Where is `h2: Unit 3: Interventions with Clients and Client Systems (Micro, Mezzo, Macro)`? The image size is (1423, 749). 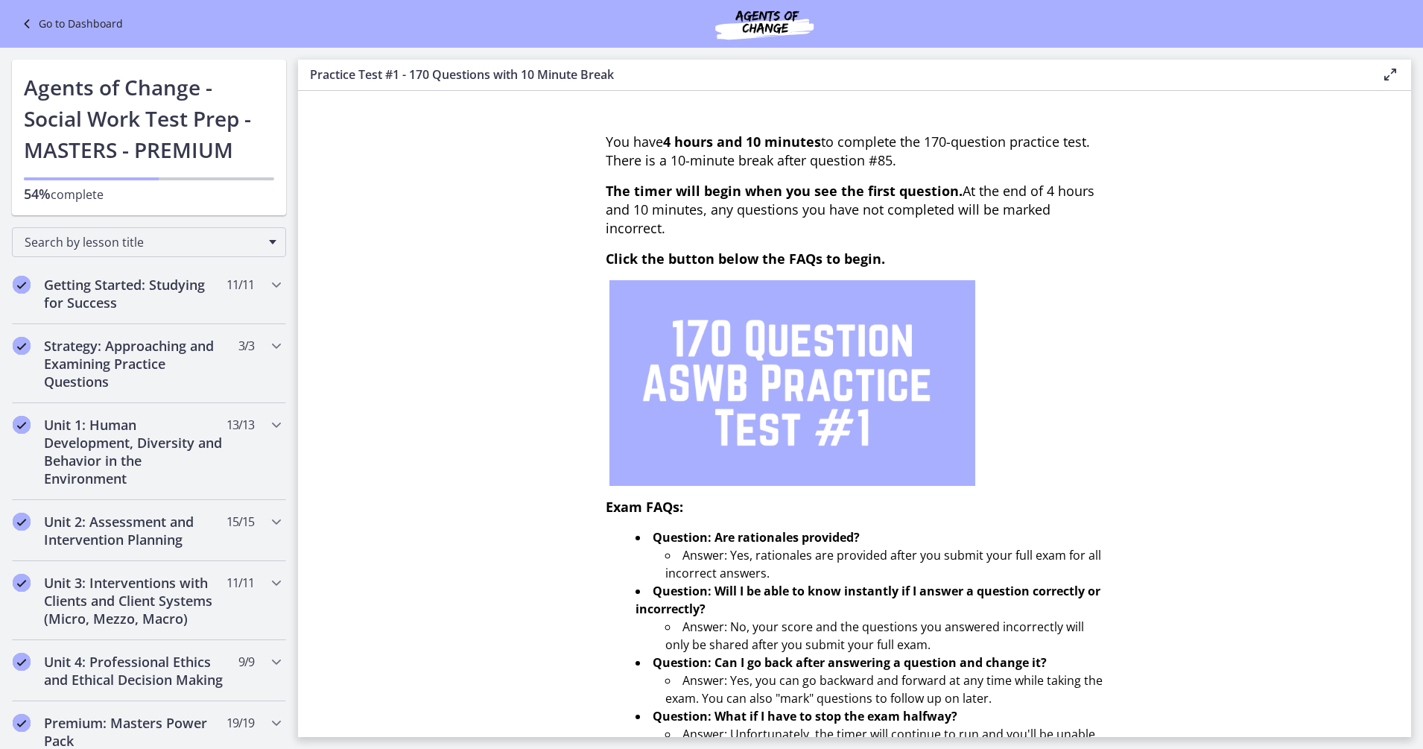 h2: Unit 3: Interventions with Clients and Client Systems (Micro, Mezzo, Macro) is located at coordinates (135, 601).